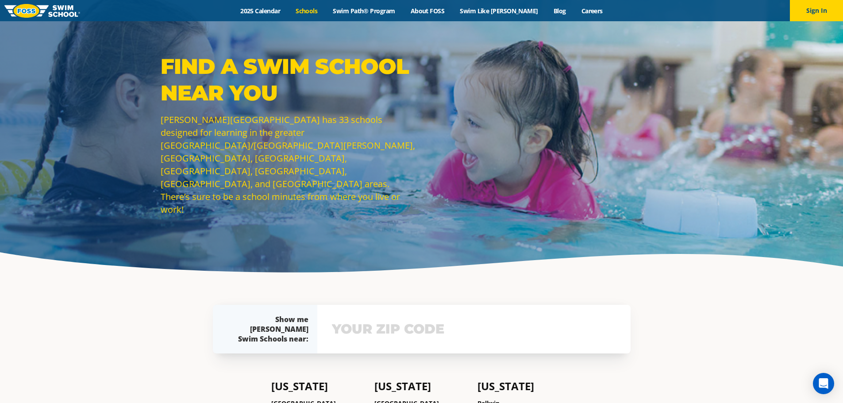  I want to click on a: Schools, so click(307, 11).